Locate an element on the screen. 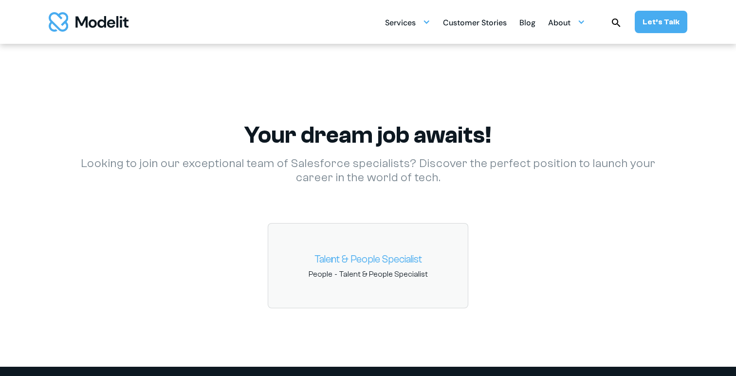  p: Looking to join our exceptional team of Salesforce specialists? Discover the perfect position to ... is located at coordinates (368, 171).